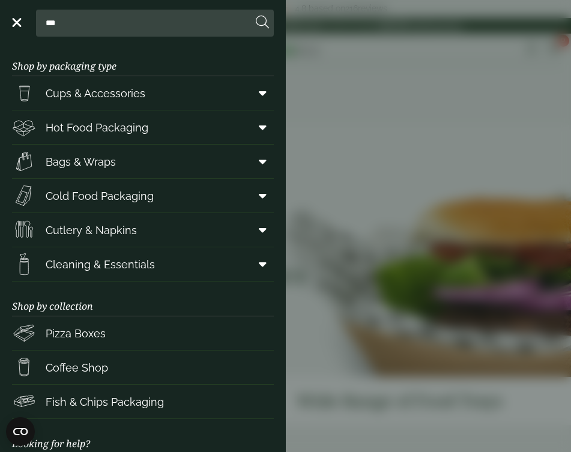 This screenshot has width=571, height=452. Describe the element at coordinates (96, 93) in the screenshot. I see `span: Cups & Accessories` at that location.